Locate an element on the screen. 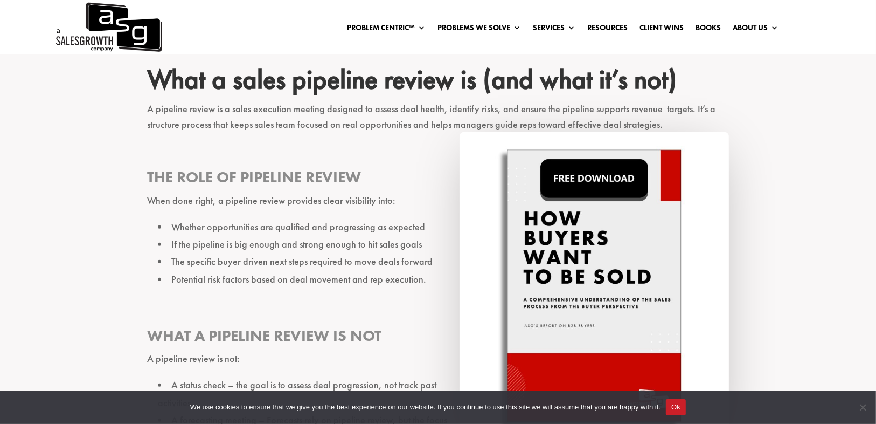 The height and width of the screenshot is (424, 876). a: Books is located at coordinates (708, 30).